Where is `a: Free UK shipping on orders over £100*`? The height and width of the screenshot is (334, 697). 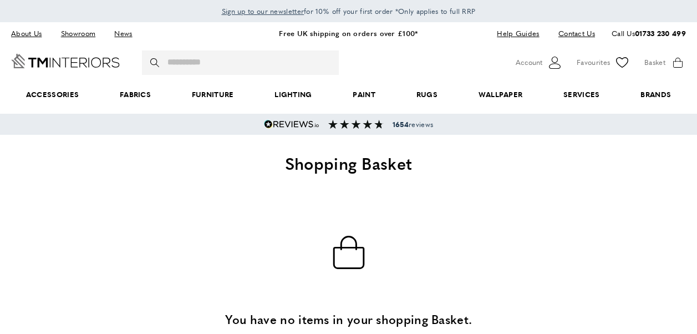
a: Free UK shipping on orders over £100* is located at coordinates (348, 33).